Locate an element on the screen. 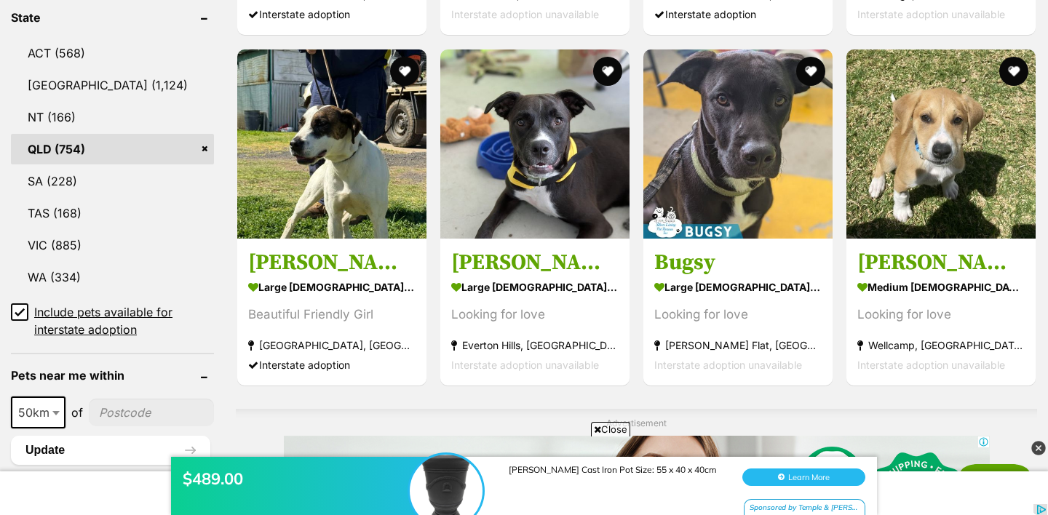 This screenshot has height=515, width=1048. img: Finn - Bullmastiff Dog is located at coordinates (535, 144).